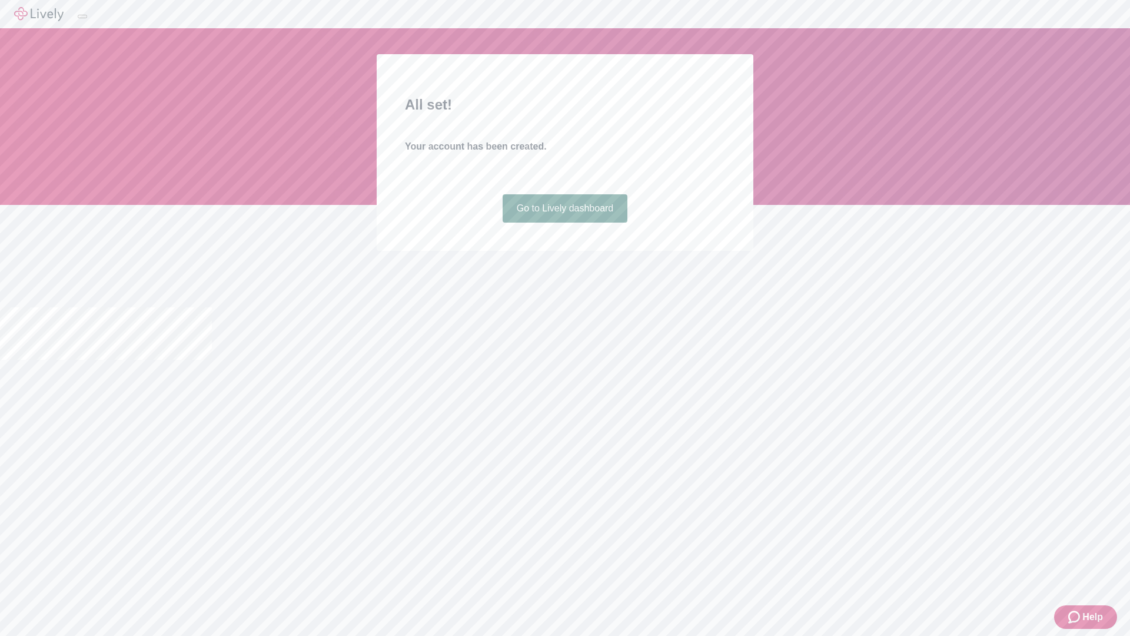 This screenshot has height=636, width=1130. I want to click on h4: Your account has been created., so click(565, 147).